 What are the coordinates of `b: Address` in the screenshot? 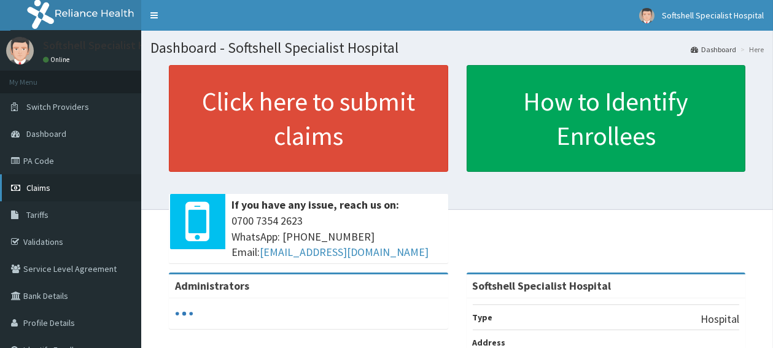 It's located at (489, 342).